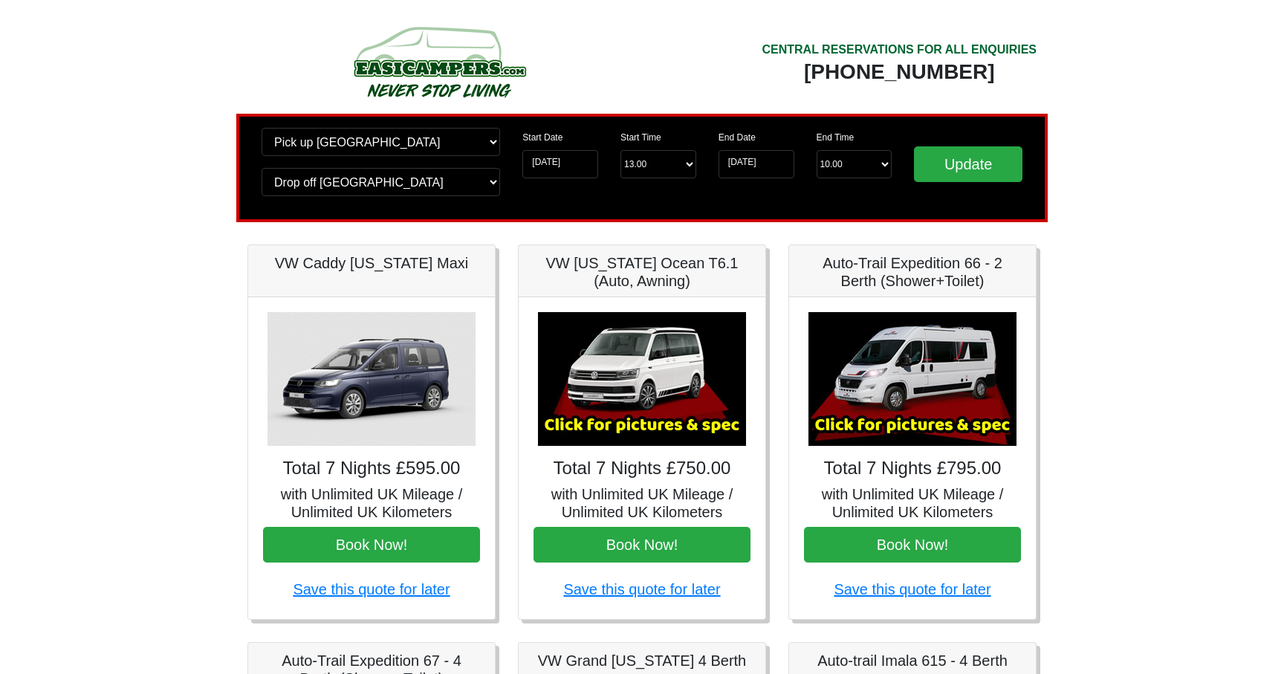 The width and height of the screenshot is (1284, 674). What do you see at coordinates (640, 137) in the screenshot?
I see `label: Start Time` at bounding box center [640, 137].